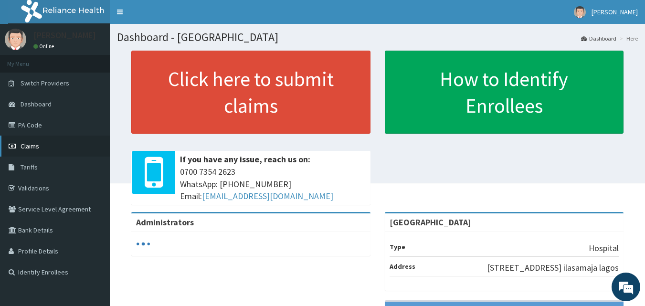  Describe the element at coordinates (29, 167) in the screenshot. I see `span: Tariffs` at that location.